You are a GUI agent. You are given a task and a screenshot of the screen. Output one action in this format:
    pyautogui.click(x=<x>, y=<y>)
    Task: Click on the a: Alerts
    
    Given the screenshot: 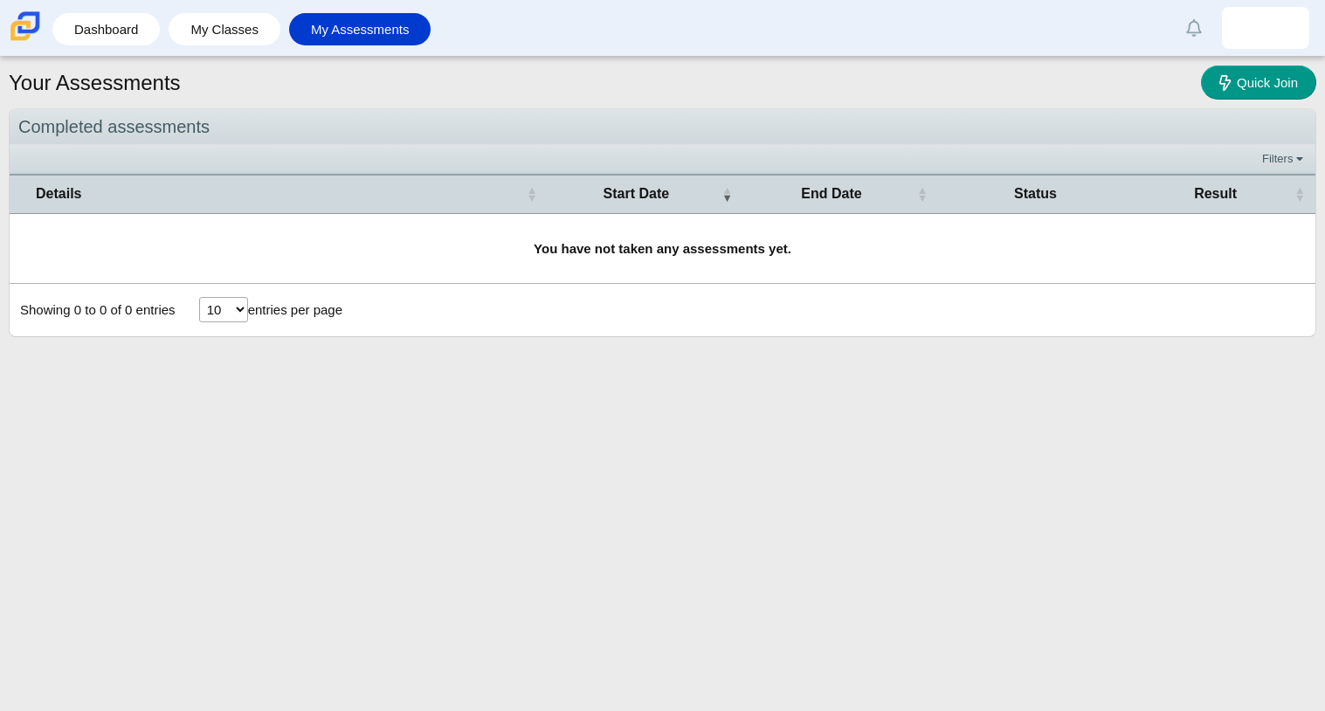 What is the action you would take?
    pyautogui.click(x=1194, y=28)
    